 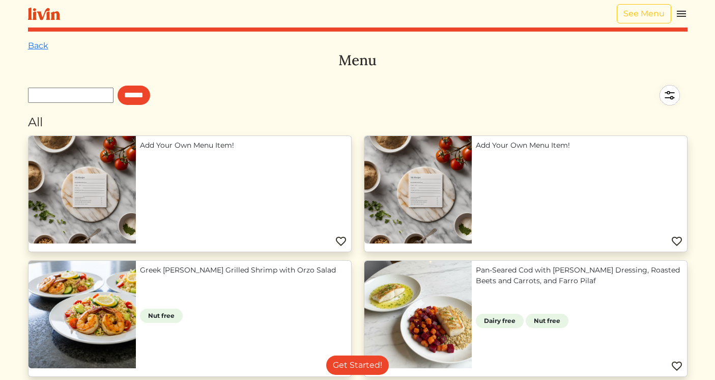 What do you see at coordinates (358, 61) in the screenshot?
I see `h3: Menu` at bounding box center [358, 61].